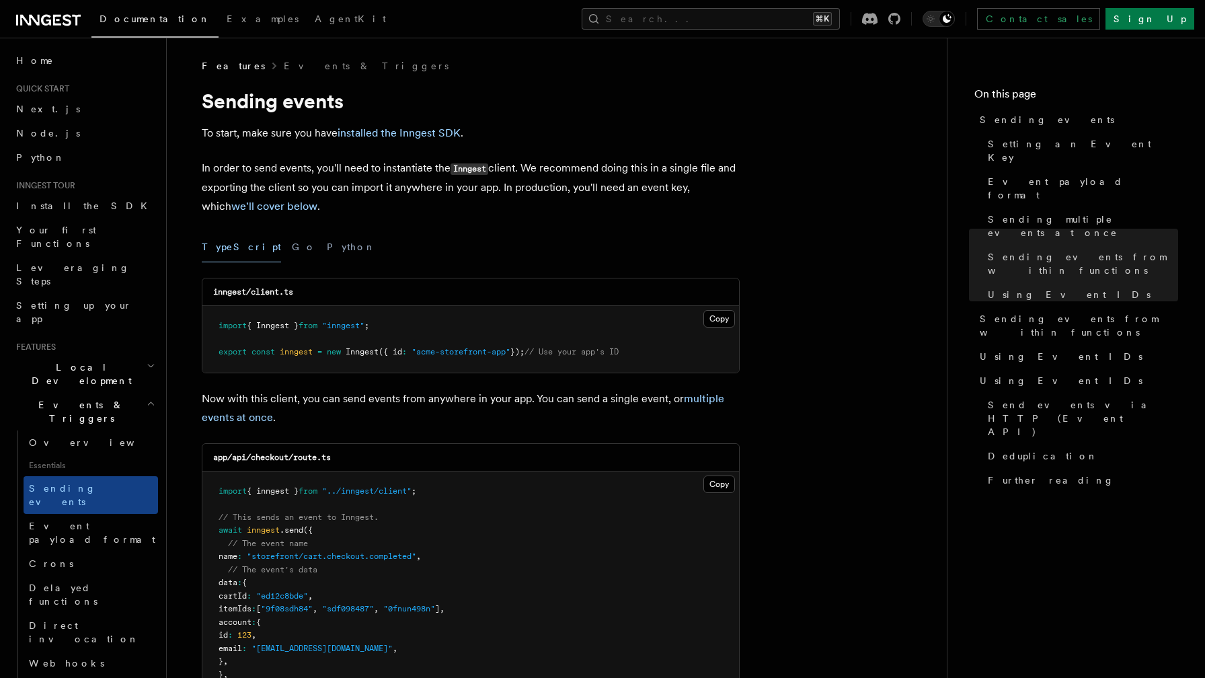 Image resolution: width=1205 pixels, height=678 pixels. I want to click on span: Further reading, so click(1051, 480).